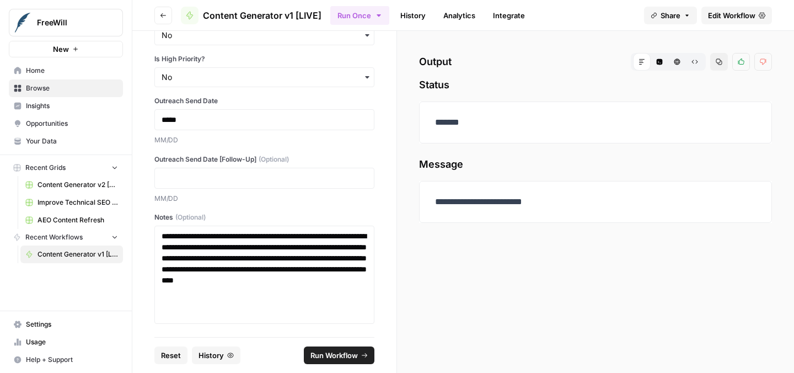 Image resolution: width=794 pixels, height=373 pixels. What do you see at coordinates (78, 220) in the screenshot?
I see `span: AEO Content Refresh` at bounding box center [78, 220].